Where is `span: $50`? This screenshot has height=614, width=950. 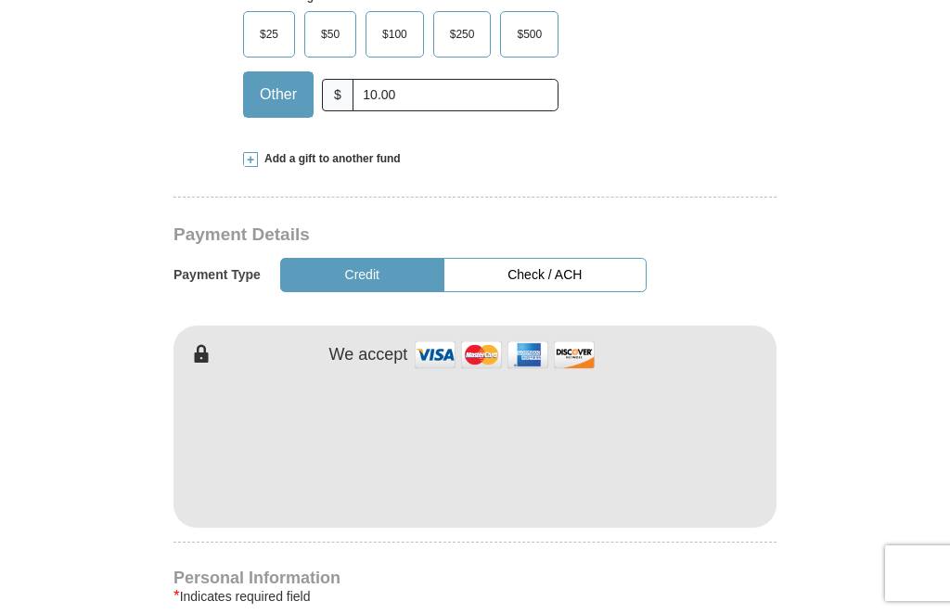
span: $50 is located at coordinates (330, 34).